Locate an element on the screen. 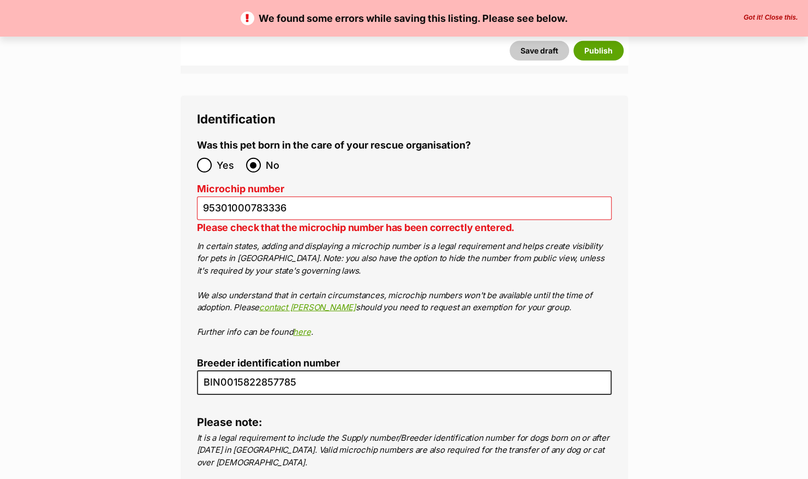  p: We found some errors while saving this listing. Please see below. is located at coordinates (404, 18).